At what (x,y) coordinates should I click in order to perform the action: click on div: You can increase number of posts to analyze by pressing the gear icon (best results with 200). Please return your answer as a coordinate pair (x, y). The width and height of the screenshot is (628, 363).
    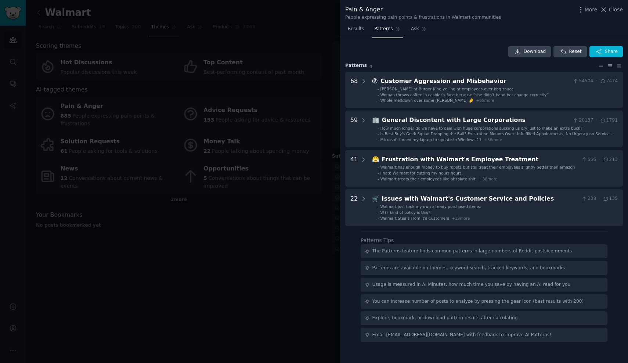
    Looking at the image, I should click on (478, 302).